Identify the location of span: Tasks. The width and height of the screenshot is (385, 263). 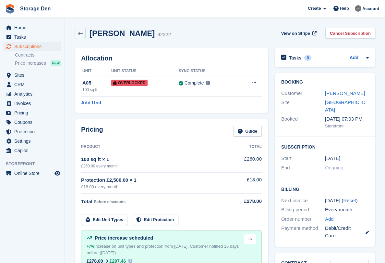
(34, 37).